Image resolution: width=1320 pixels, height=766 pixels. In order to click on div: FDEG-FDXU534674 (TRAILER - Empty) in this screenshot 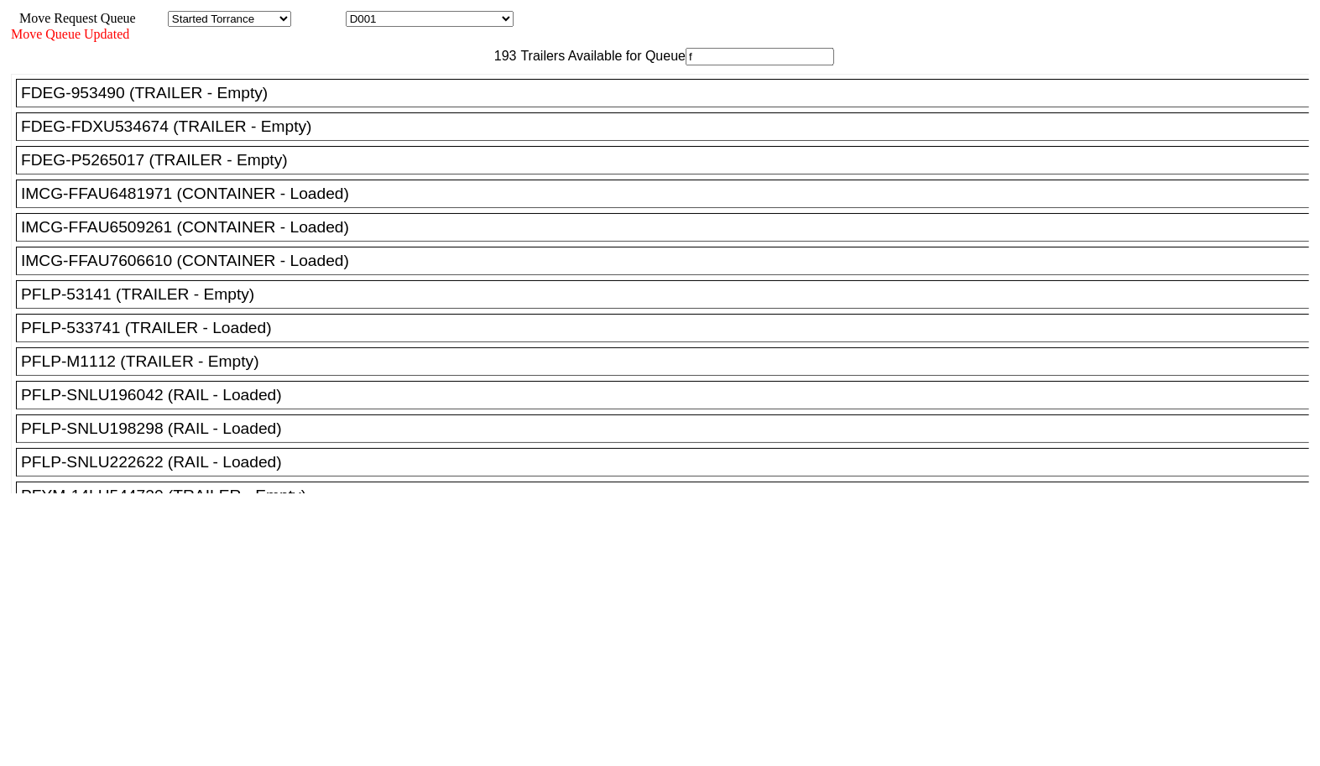, I will do `click(670, 127)`.